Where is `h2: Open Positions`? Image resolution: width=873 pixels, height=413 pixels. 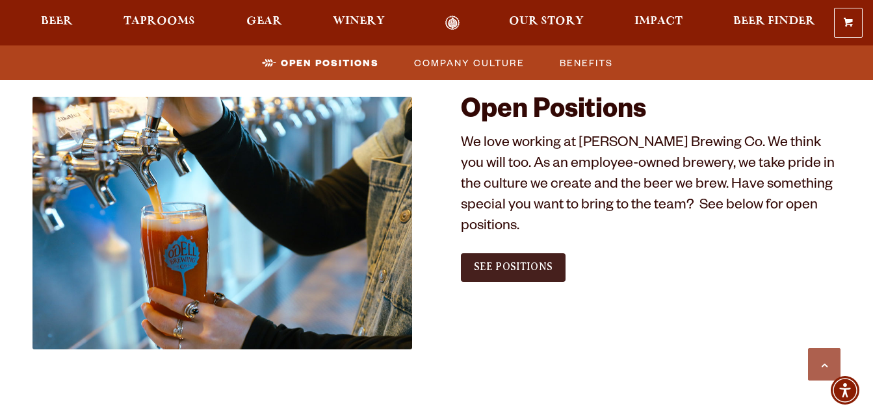
h2: Open Positions is located at coordinates (651, 112).